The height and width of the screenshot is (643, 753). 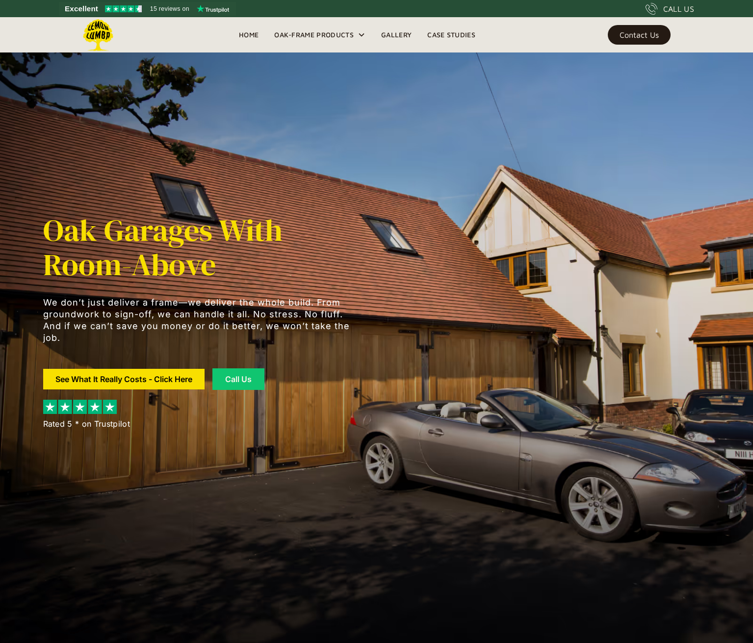 What do you see at coordinates (639, 35) in the screenshot?
I see `a: Contact Us` at bounding box center [639, 35].